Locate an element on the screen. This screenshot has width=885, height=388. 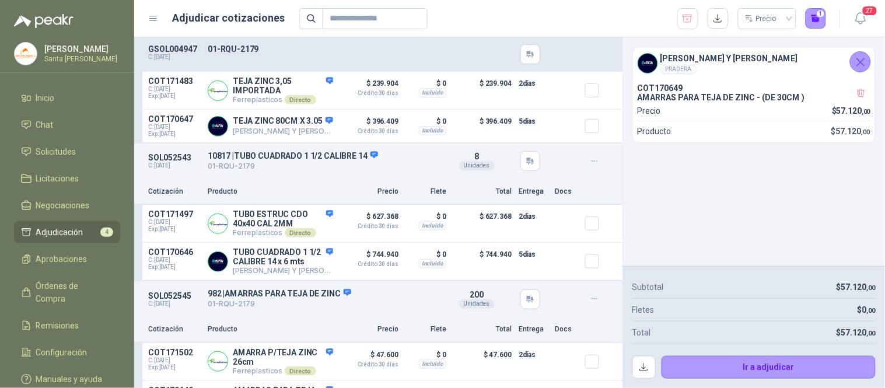
p: COT171497 is located at coordinates (174, 214).